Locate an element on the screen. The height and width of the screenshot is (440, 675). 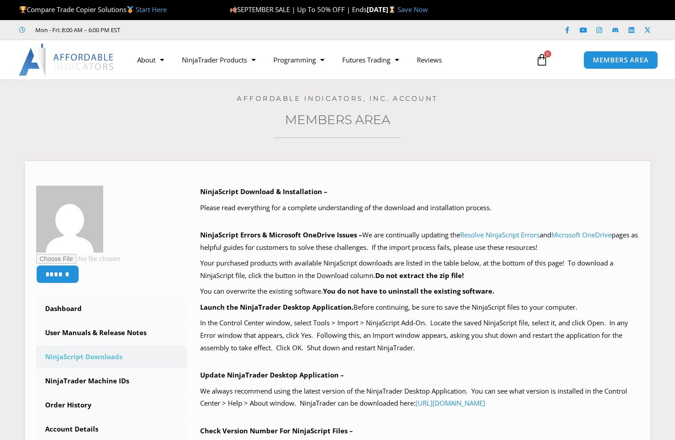
span: MEMBERS AREA is located at coordinates (620, 60).